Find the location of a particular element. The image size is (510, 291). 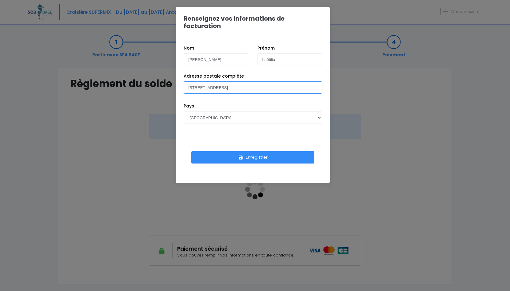

label: Prénom is located at coordinates (266, 48).